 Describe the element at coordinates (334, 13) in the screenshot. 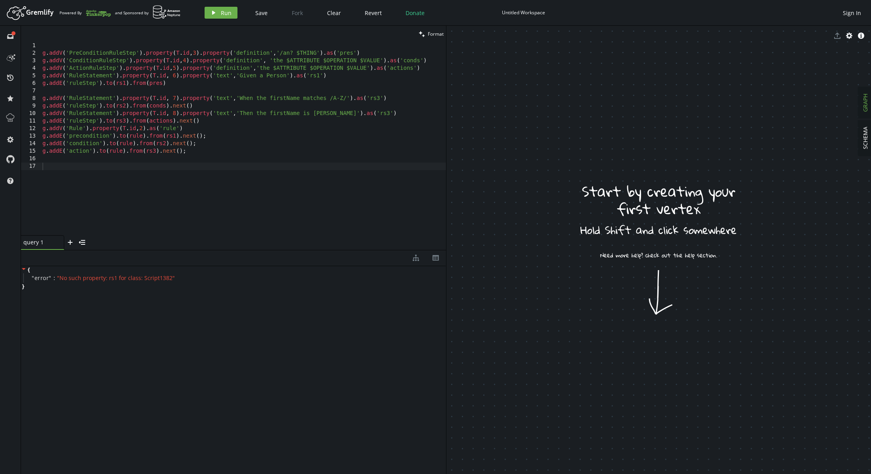

I see `button: Clear` at that location.